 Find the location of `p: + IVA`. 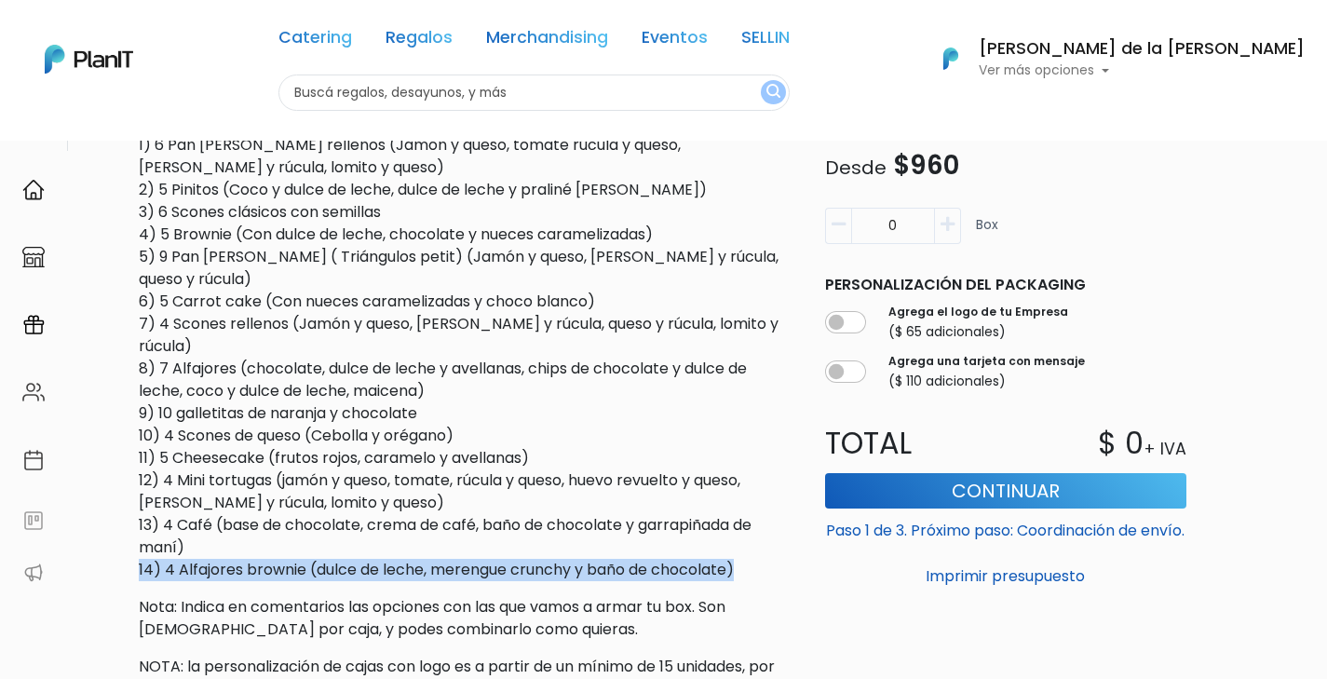

p: + IVA is located at coordinates (1165, 449).